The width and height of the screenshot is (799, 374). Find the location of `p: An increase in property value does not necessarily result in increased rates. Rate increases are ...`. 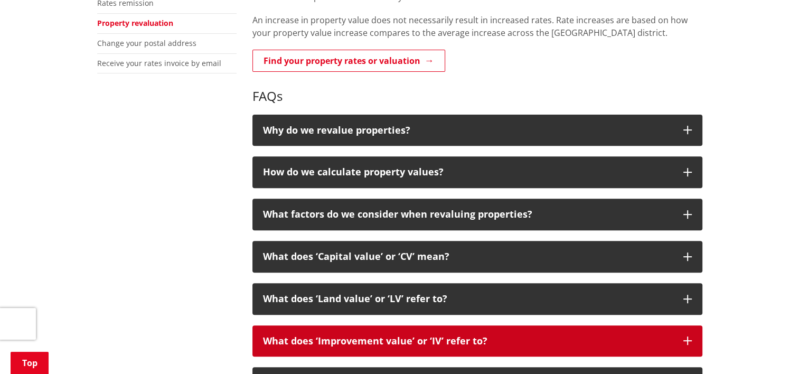

p: An increase in property value does not necessarily result in increased rates. Rate increases are ... is located at coordinates (477, 26).